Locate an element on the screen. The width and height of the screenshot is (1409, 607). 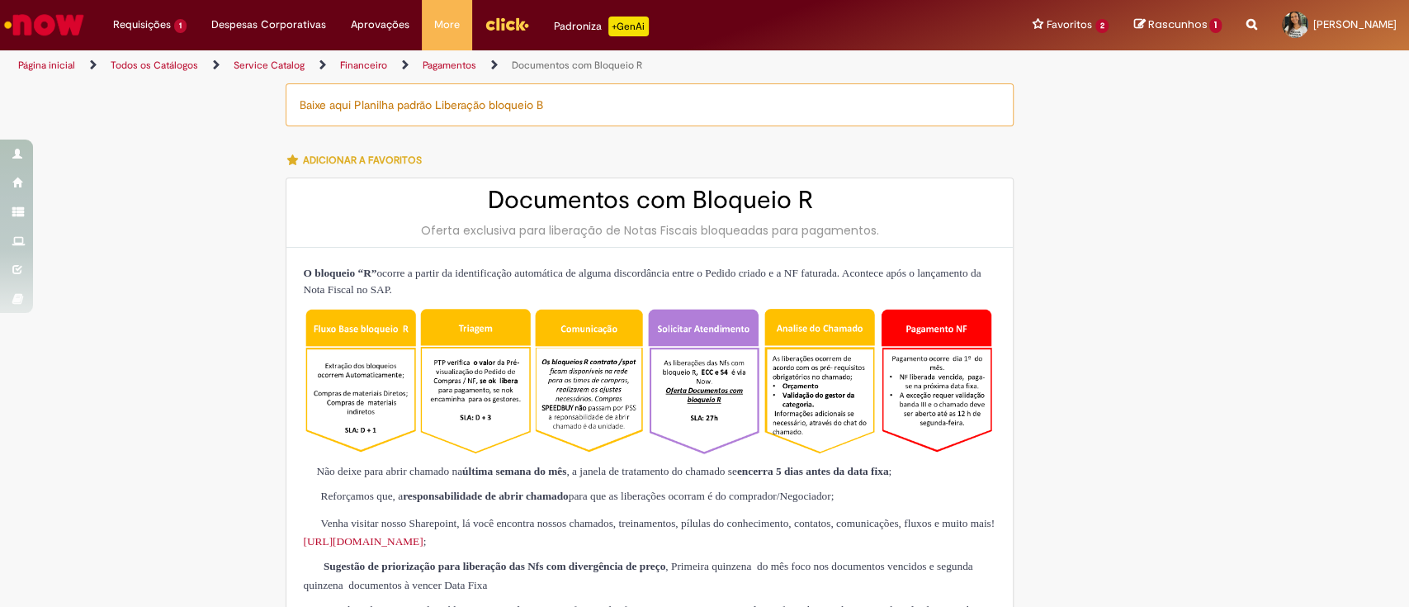
button: Adicionar a Favoritos is located at coordinates (357, 160).